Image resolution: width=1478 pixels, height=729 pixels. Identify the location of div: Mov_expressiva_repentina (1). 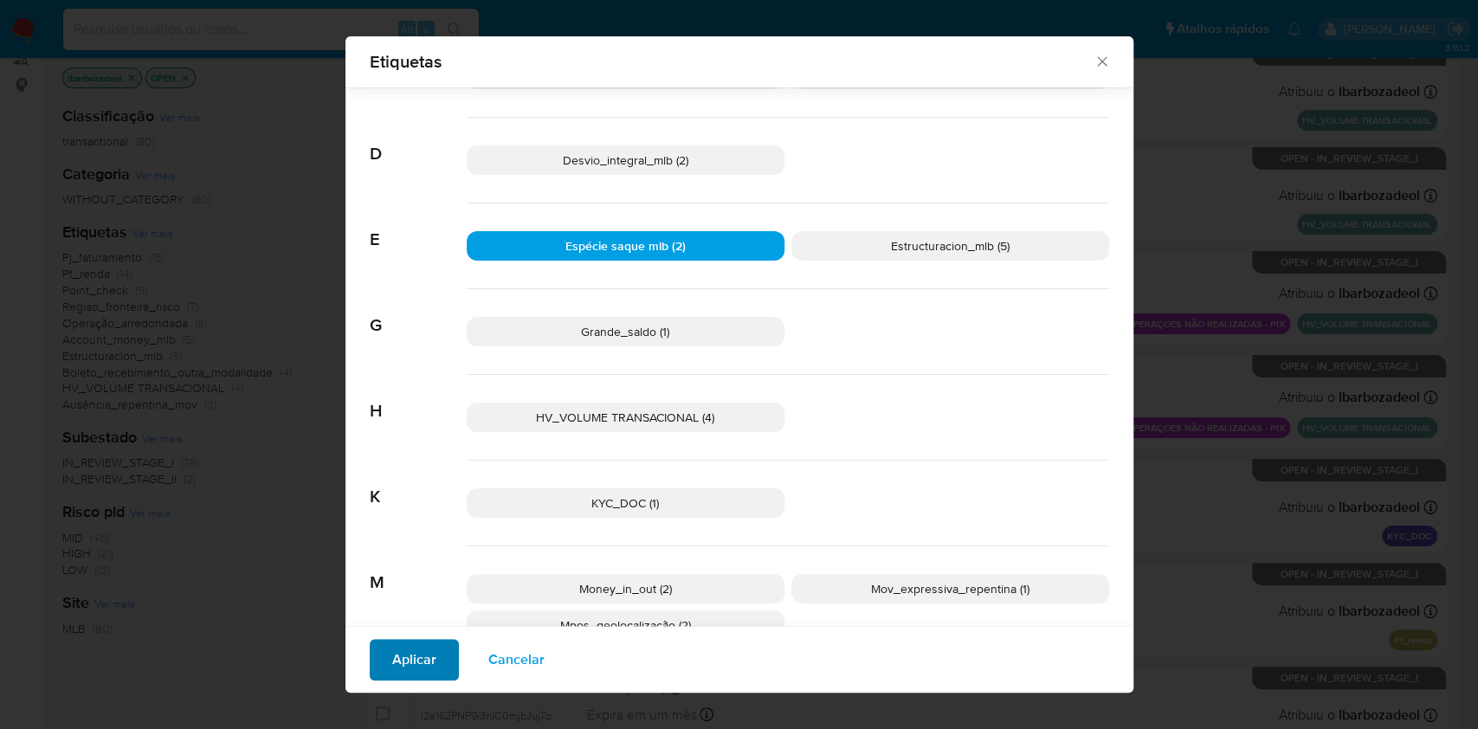
(950, 589).